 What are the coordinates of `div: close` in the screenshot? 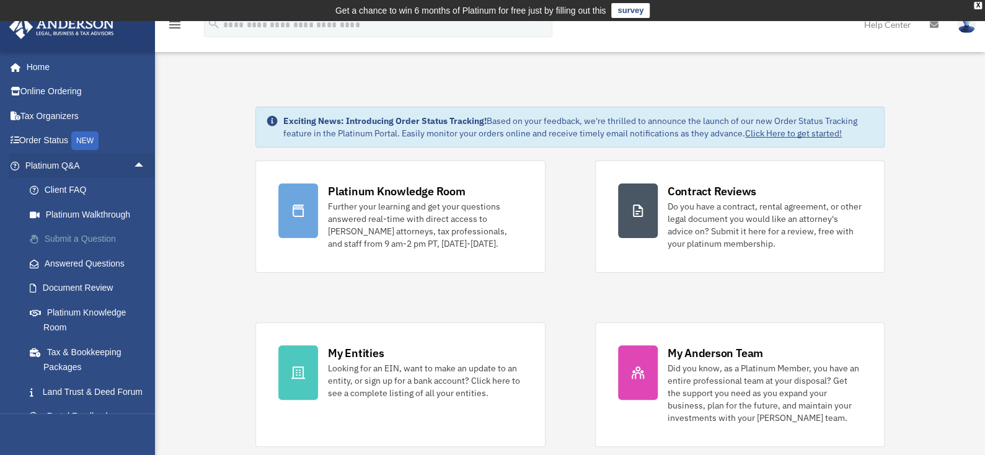 It's located at (977, 6).